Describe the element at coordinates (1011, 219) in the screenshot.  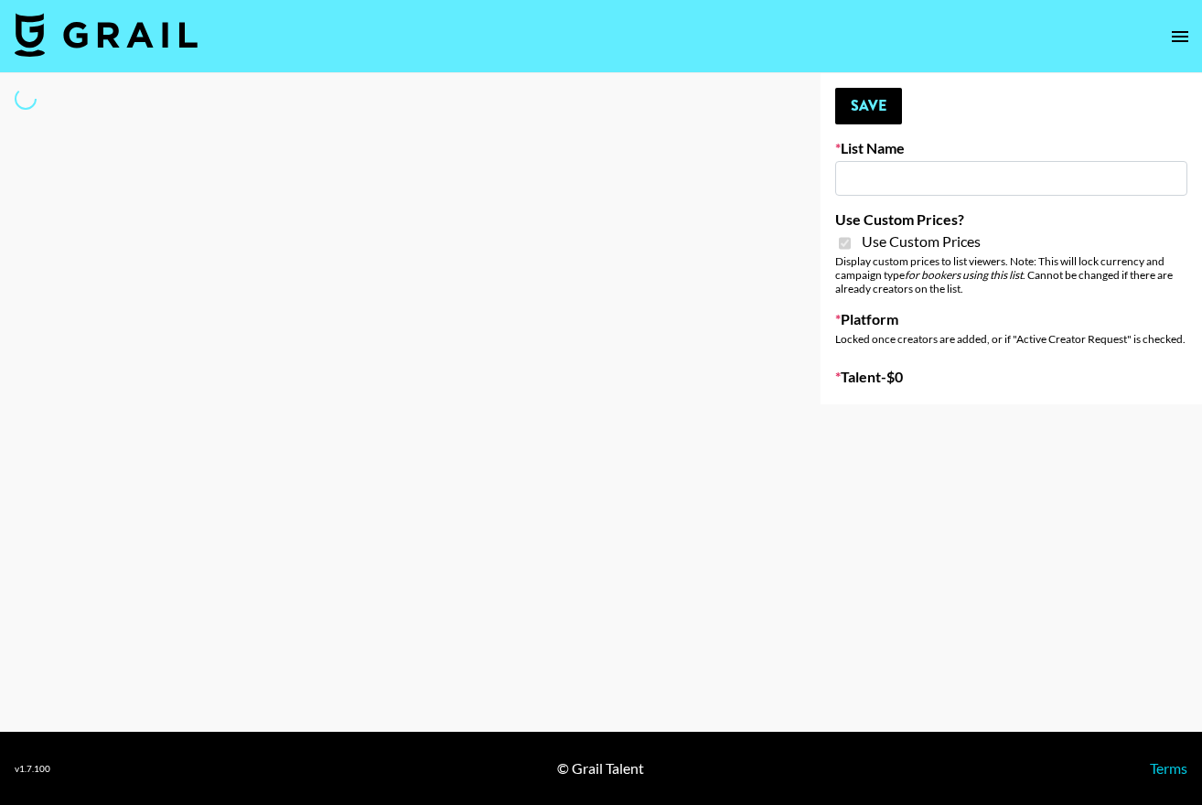
I see `label: Use Custom Prices?` at that location.